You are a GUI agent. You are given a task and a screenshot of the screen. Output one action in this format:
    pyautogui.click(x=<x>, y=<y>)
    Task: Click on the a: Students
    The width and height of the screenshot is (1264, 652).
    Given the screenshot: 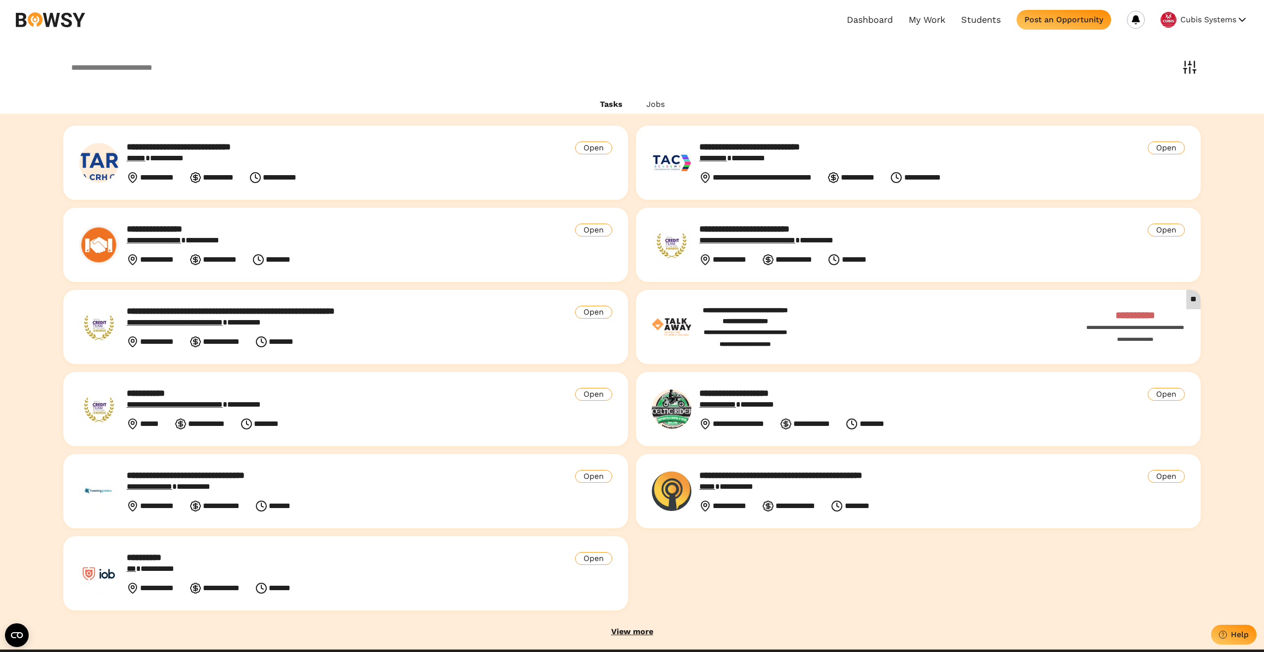 What is the action you would take?
    pyautogui.click(x=981, y=20)
    